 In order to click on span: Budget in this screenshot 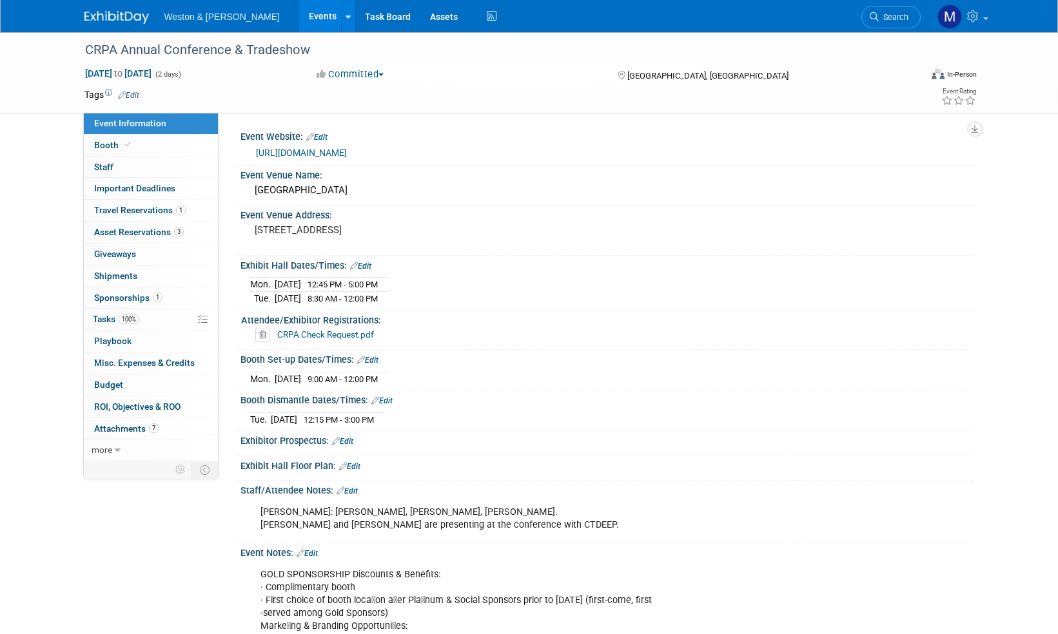, I will do `click(108, 385)`.